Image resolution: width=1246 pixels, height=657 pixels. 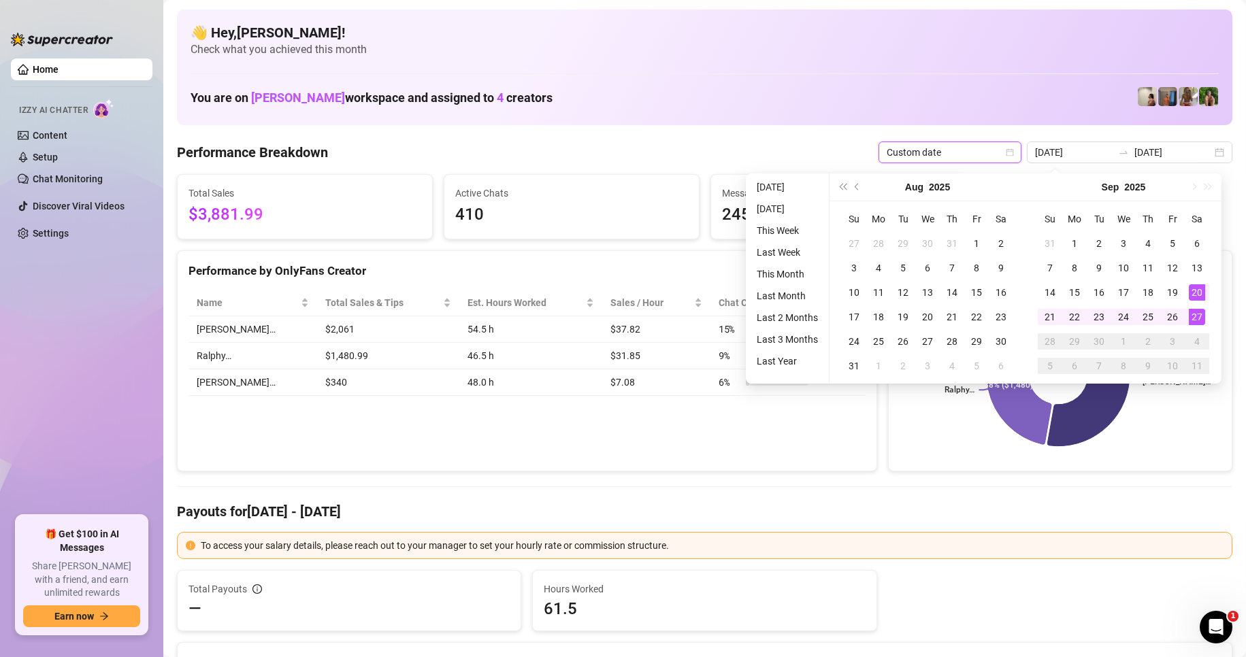 What do you see at coordinates (903, 268) in the screenshot?
I see `td: 2025-08-05` at bounding box center [903, 268].